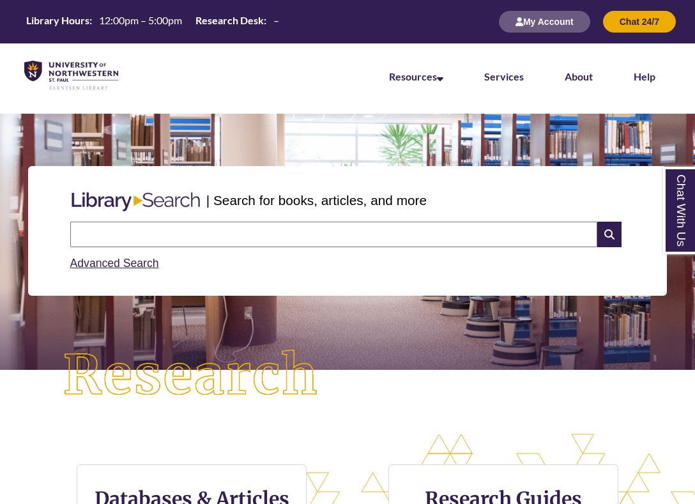 Image resolution: width=695 pixels, height=504 pixels. What do you see at coordinates (153, 21) in the screenshot?
I see `table: Hours Today` at bounding box center [153, 21].